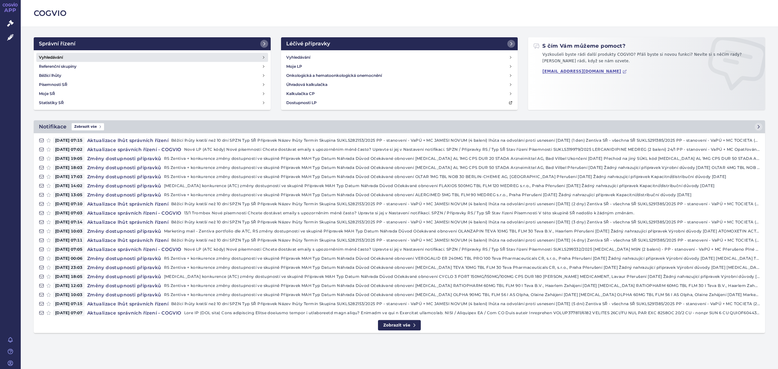  Describe the element at coordinates (399, 76) in the screenshot. I see `a: Onkologická a hematoonkologická onemocnění` at that location.